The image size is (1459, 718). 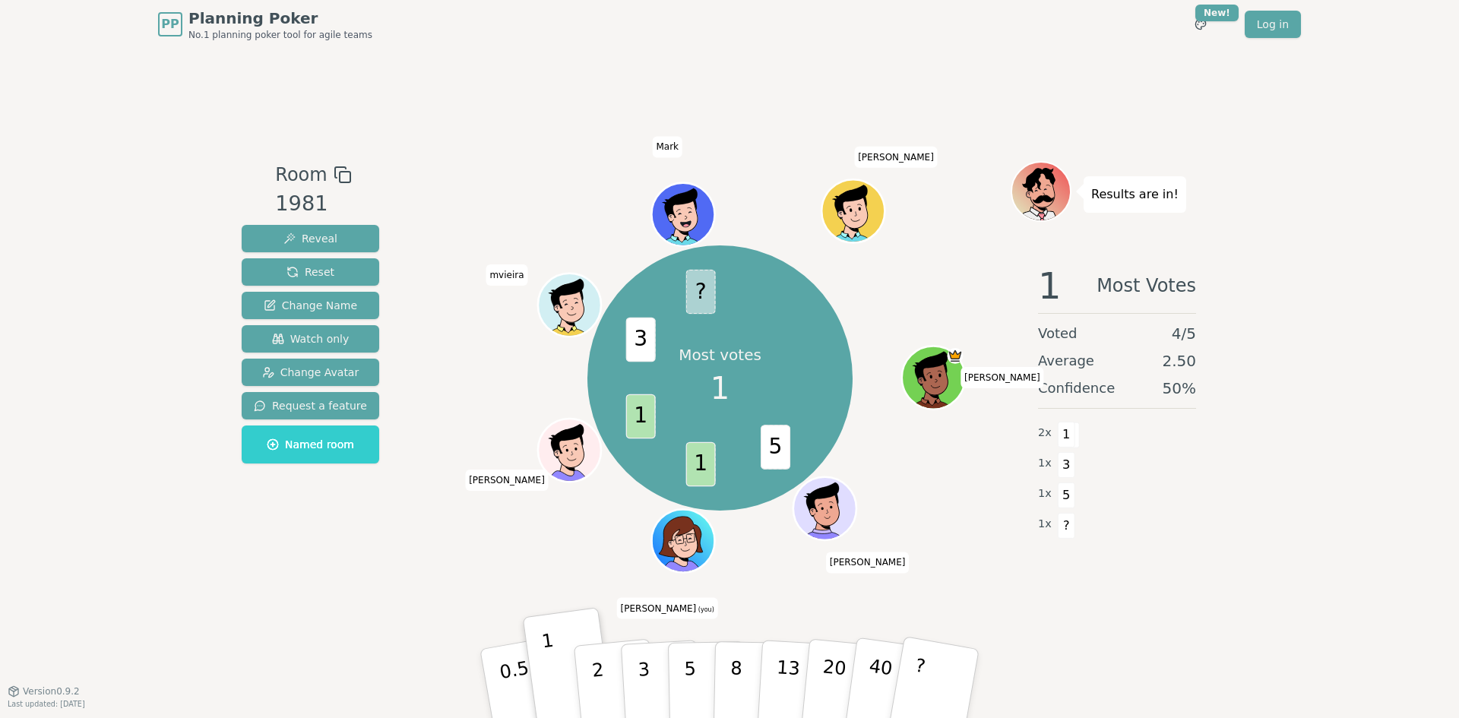 I want to click on button: New!, so click(x=1201, y=24).